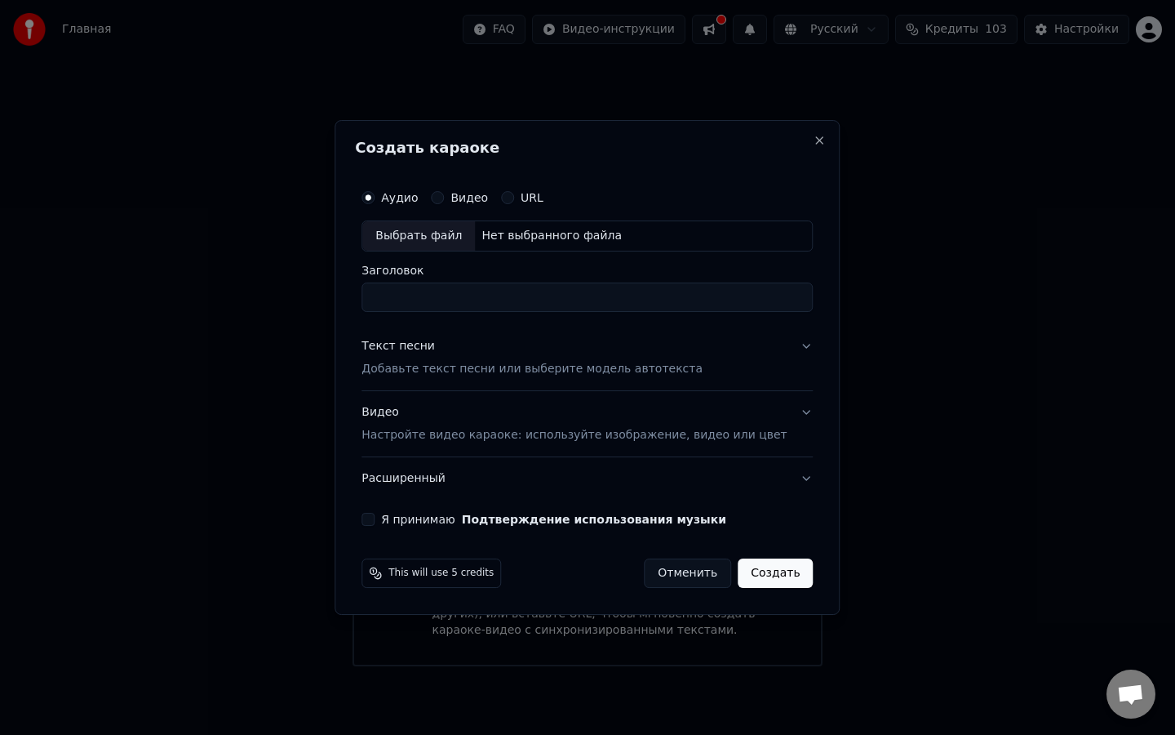 Image resolution: width=1175 pixels, height=735 pixels. What do you see at coordinates (441, 573) in the screenshot?
I see `span: This will use 5 credits` at bounding box center [441, 573].